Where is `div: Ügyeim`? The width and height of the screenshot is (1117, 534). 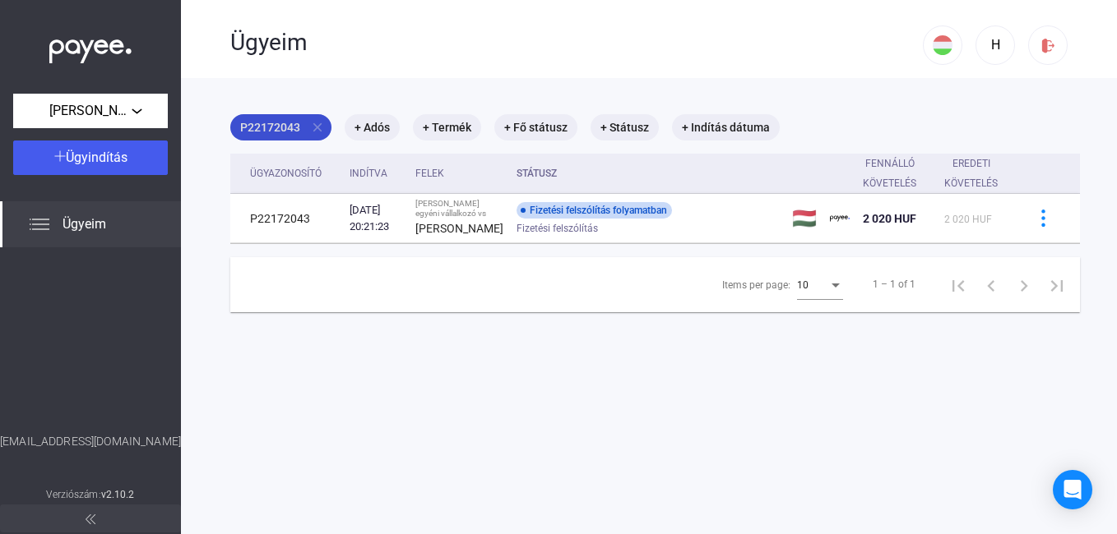
div: Ügyeim is located at coordinates (576, 43).